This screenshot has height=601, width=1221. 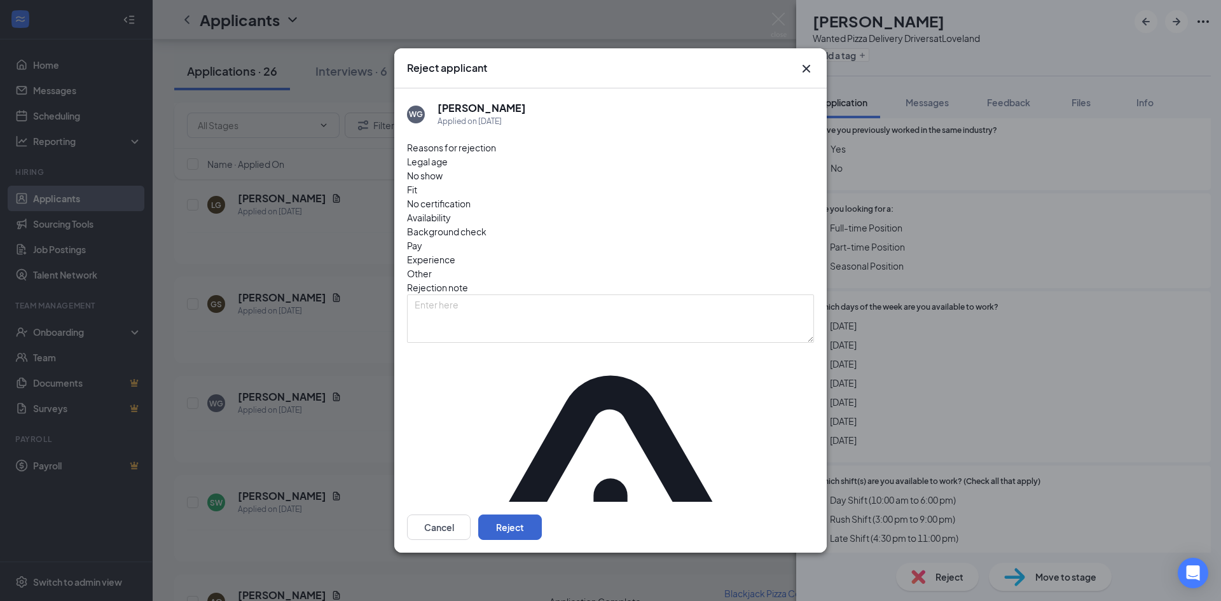 I want to click on span: Reasons for rejection, so click(x=451, y=147).